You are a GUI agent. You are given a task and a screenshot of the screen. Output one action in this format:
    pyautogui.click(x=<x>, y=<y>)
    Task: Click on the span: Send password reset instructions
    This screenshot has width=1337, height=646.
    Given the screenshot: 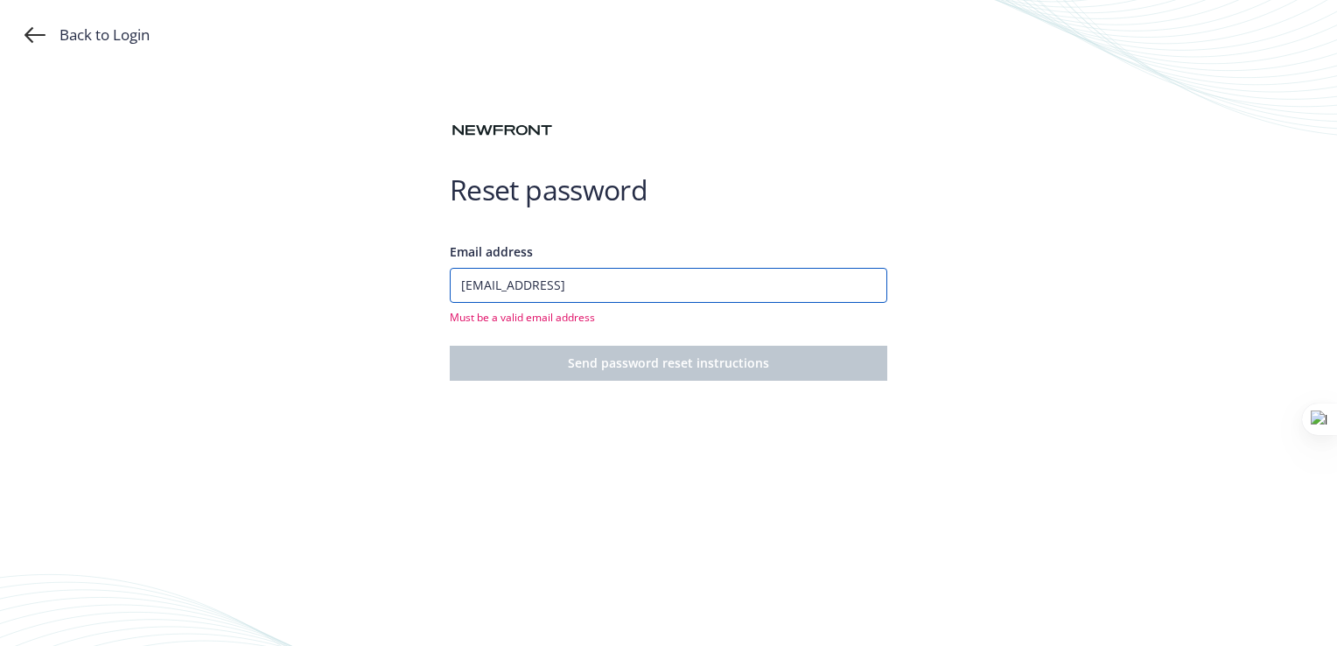 What is the action you would take?
    pyautogui.click(x=668, y=362)
    